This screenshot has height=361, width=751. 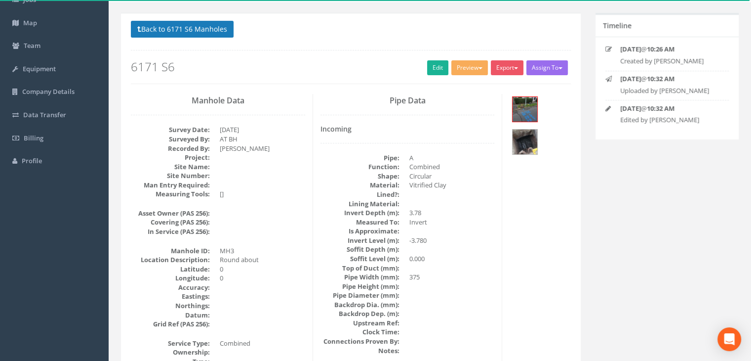 I want to click on dt: Connections Proven By:, so click(x=360, y=341).